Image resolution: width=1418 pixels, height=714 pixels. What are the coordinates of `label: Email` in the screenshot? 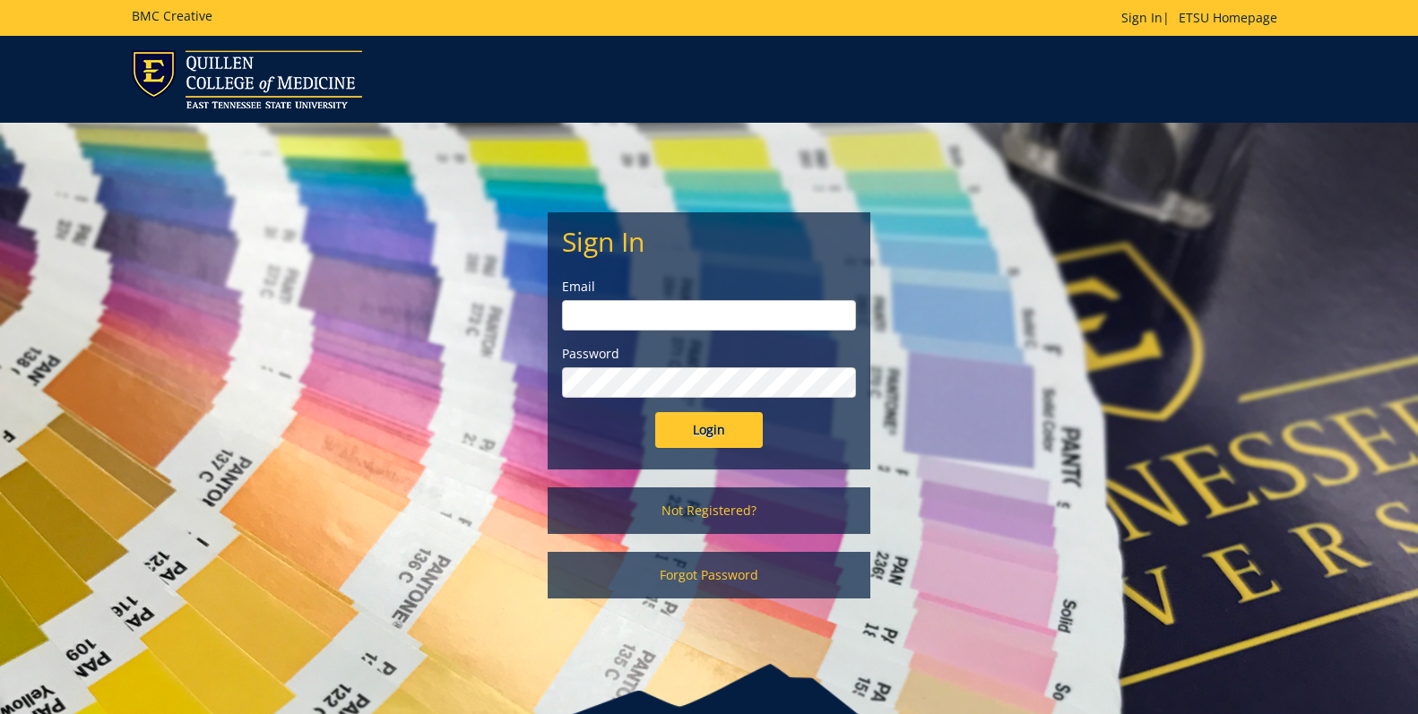 It's located at (709, 287).